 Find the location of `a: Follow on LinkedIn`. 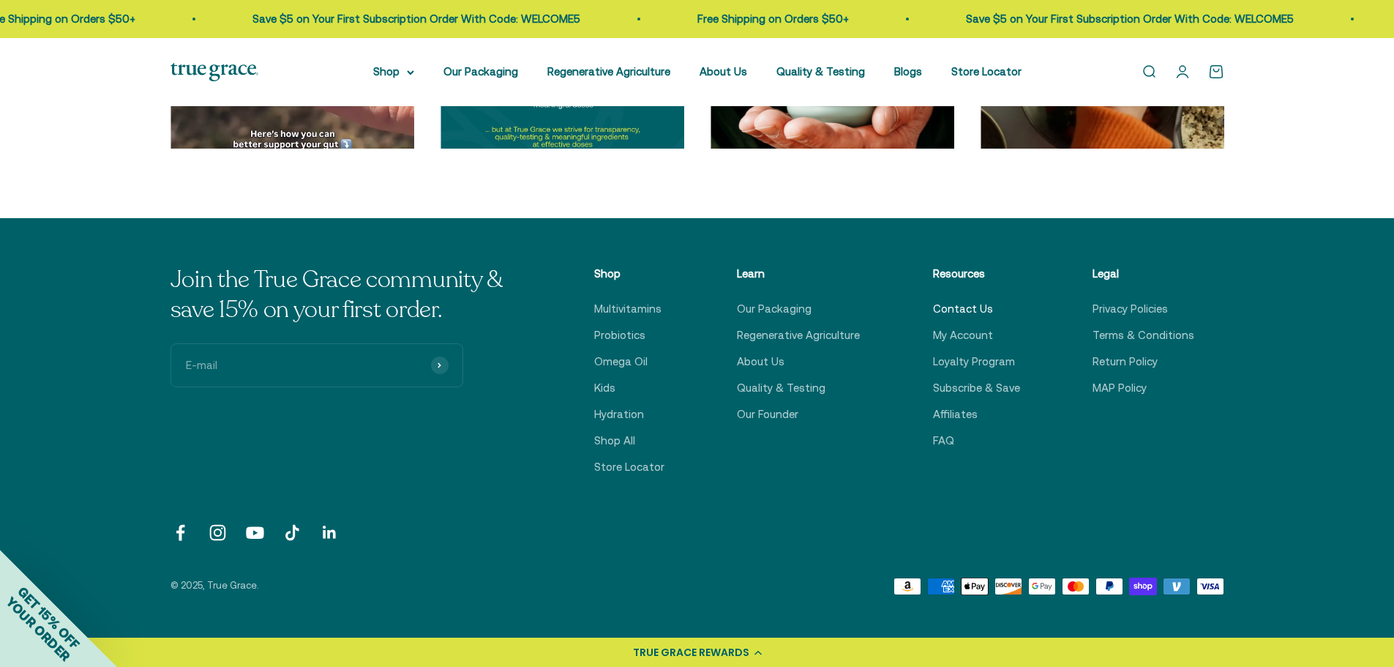

a: Follow on LinkedIn is located at coordinates (329, 532).